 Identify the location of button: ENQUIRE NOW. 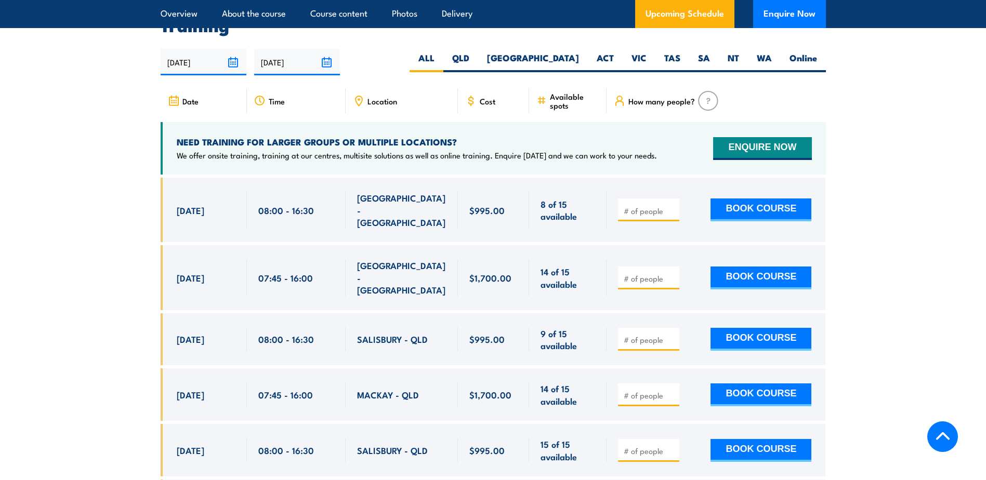
(762, 149).